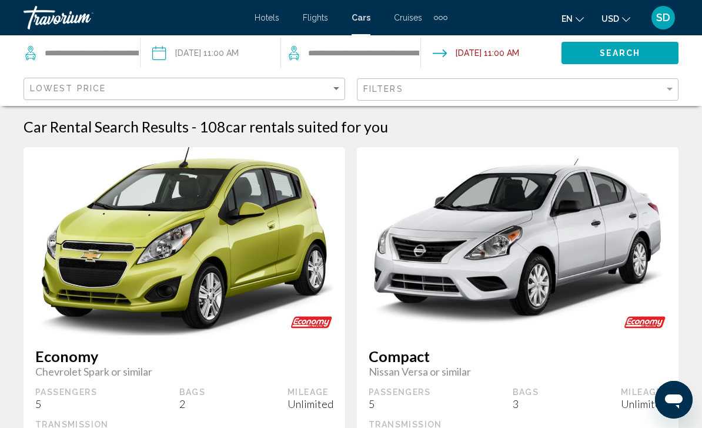  What do you see at coordinates (526, 403) in the screenshot?
I see `div: 3` at bounding box center [526, 403].